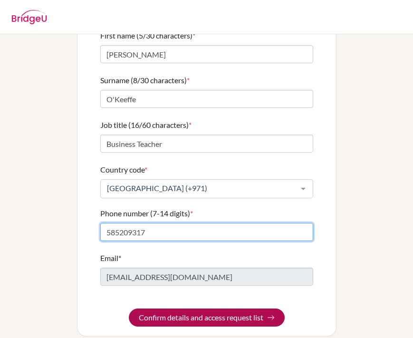 The height and width of the screenshot is (338, 413). Describe the element at coordinates (124, 170) in the screenshot. I see `label: Country code` at that location.